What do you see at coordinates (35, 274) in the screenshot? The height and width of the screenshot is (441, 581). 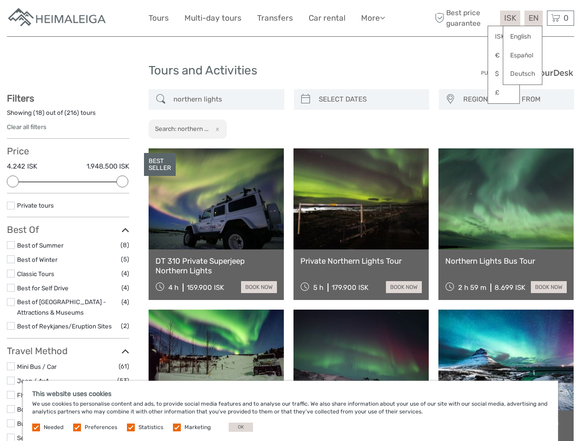 I see `a: Classic Tours` at bounding box center [35, 274].